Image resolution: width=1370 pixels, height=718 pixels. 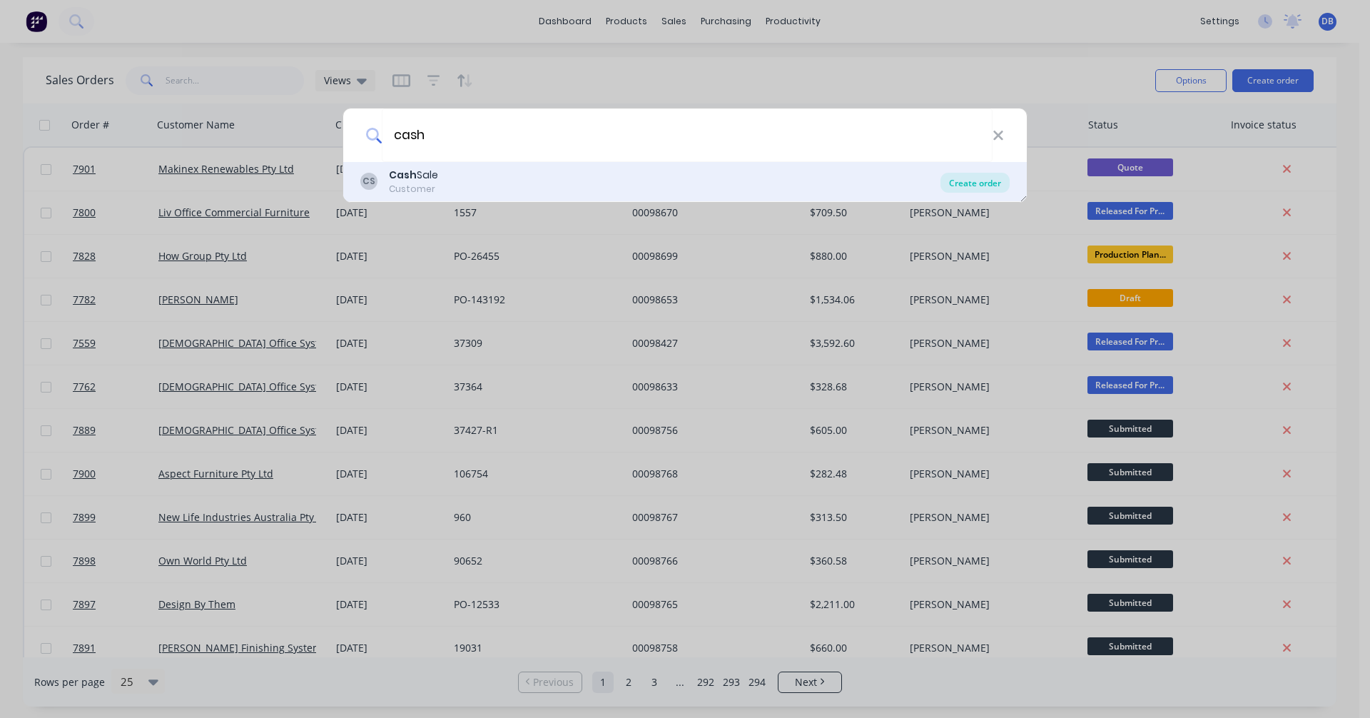 I want to click on div: CS, so click(x=369, y=181).